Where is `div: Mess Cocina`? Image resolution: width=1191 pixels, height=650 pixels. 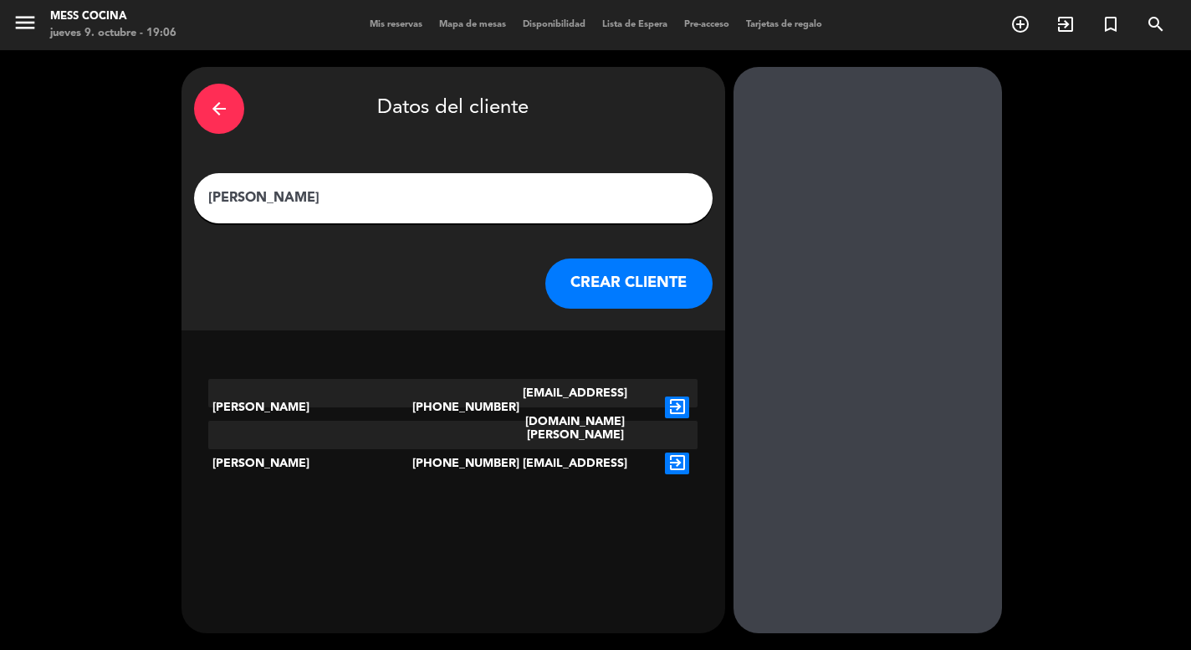 div: Mess Cocina is located at coordinates (113, 17).